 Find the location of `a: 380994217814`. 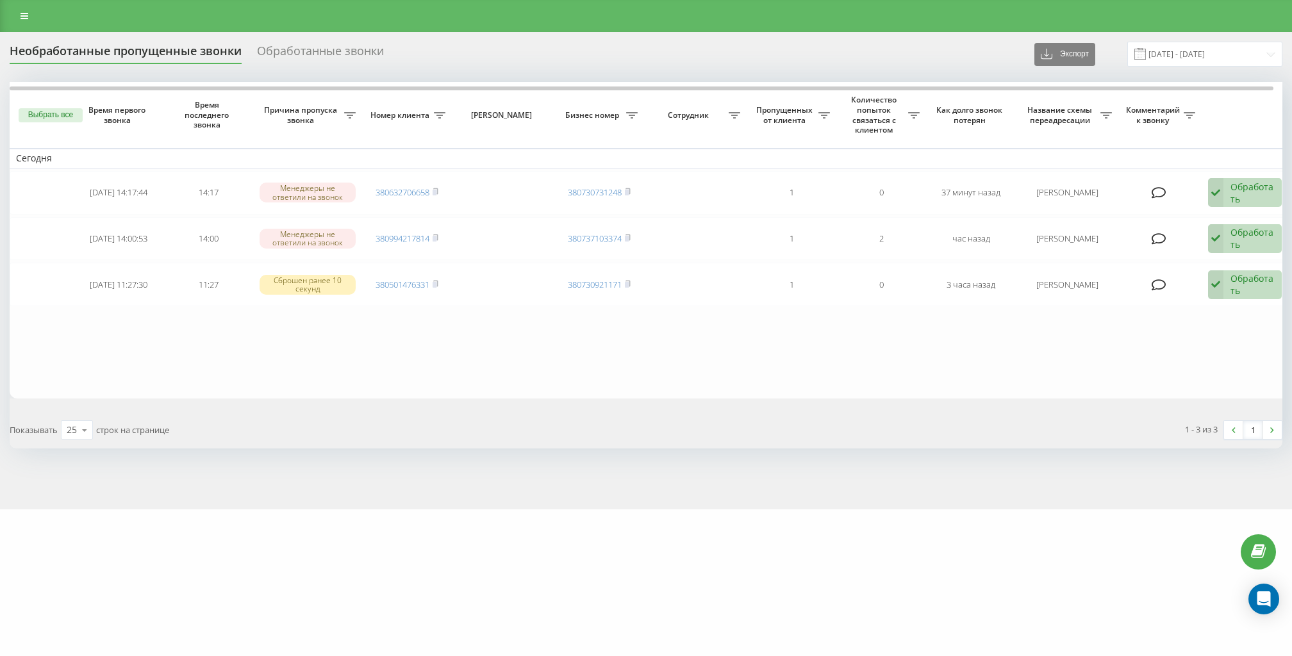

a: 380994217814 is located at coordinates (402, 238).